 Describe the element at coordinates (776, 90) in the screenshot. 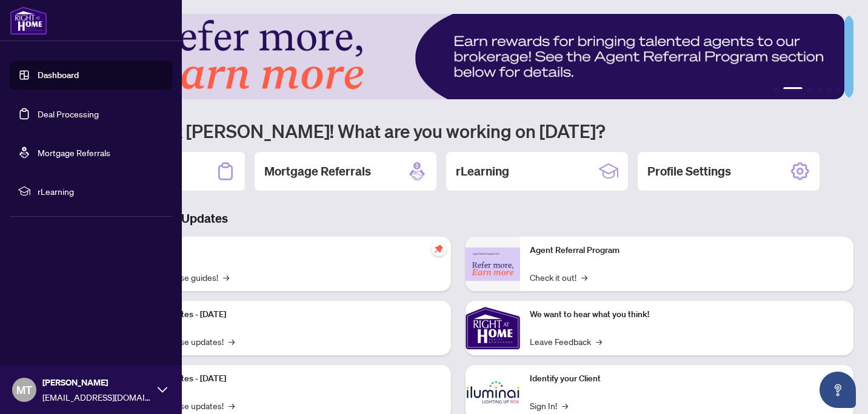

I see `button: 1` at that location.